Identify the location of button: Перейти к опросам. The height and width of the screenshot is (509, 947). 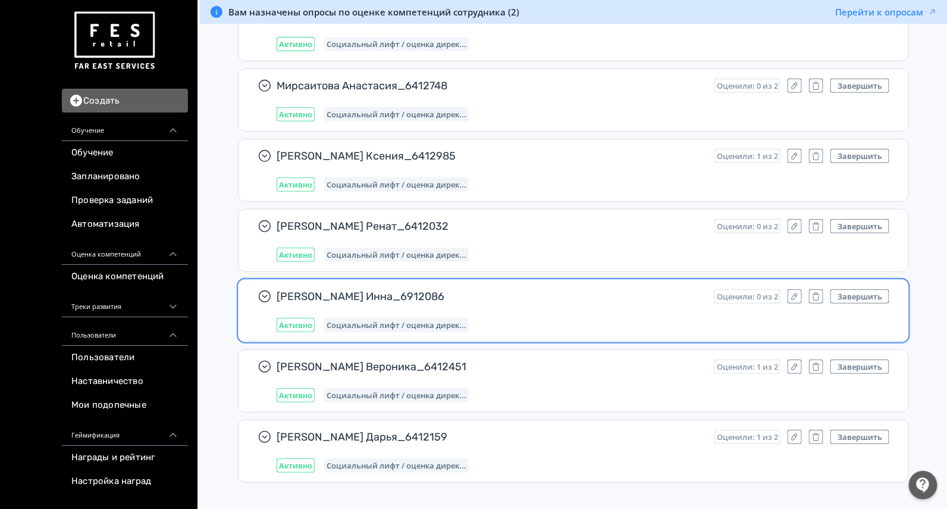
(887, 12).